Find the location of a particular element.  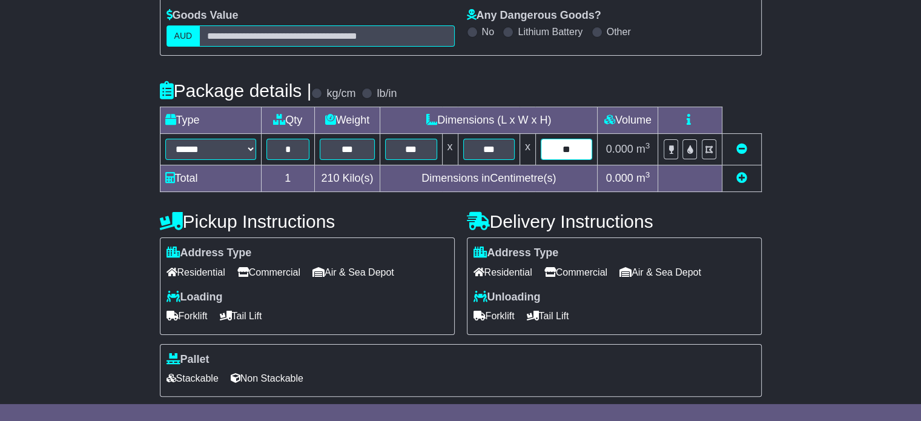

label: Lithium Battery is located at coordinates (550, 32).